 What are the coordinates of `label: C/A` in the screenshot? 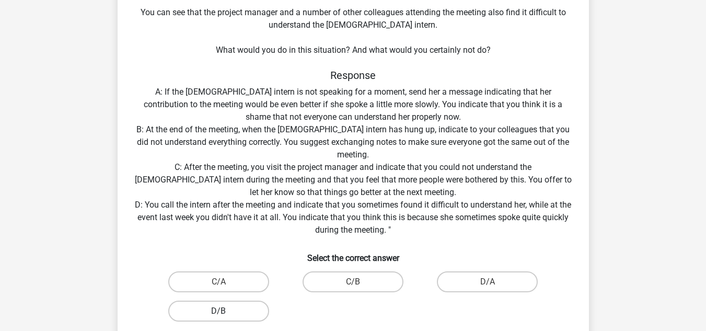 It's located at (218, 281).